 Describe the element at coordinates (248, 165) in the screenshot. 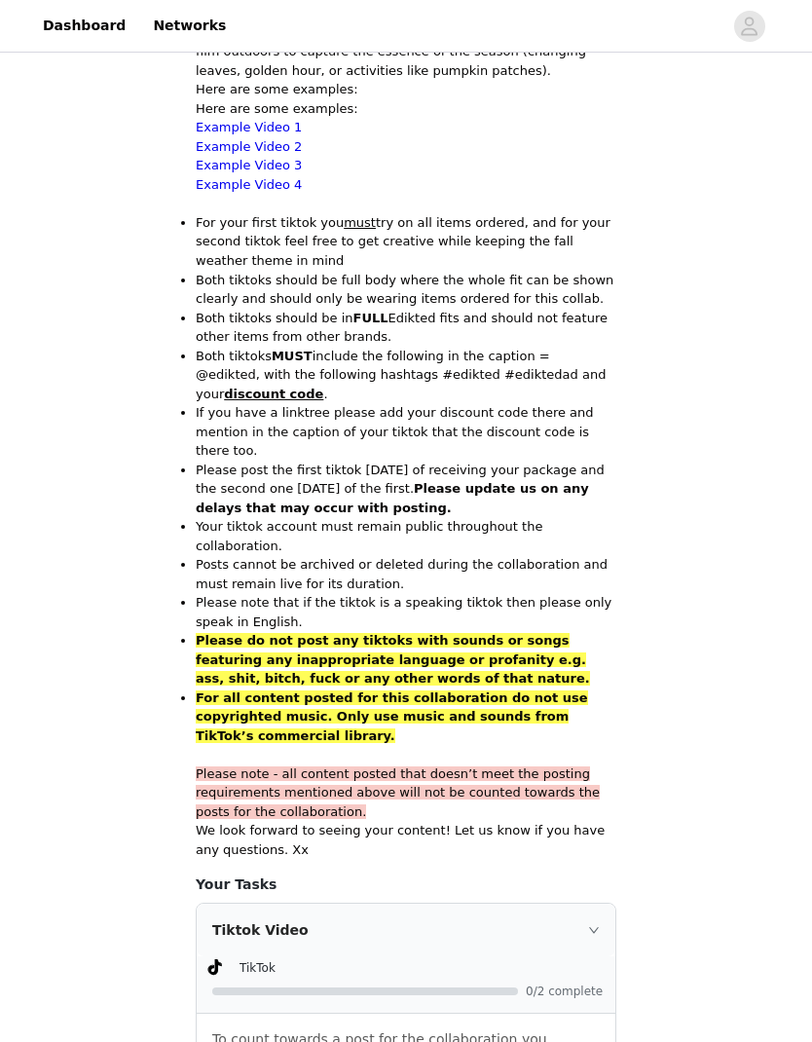

I see `a: Example Video 3` at that location.